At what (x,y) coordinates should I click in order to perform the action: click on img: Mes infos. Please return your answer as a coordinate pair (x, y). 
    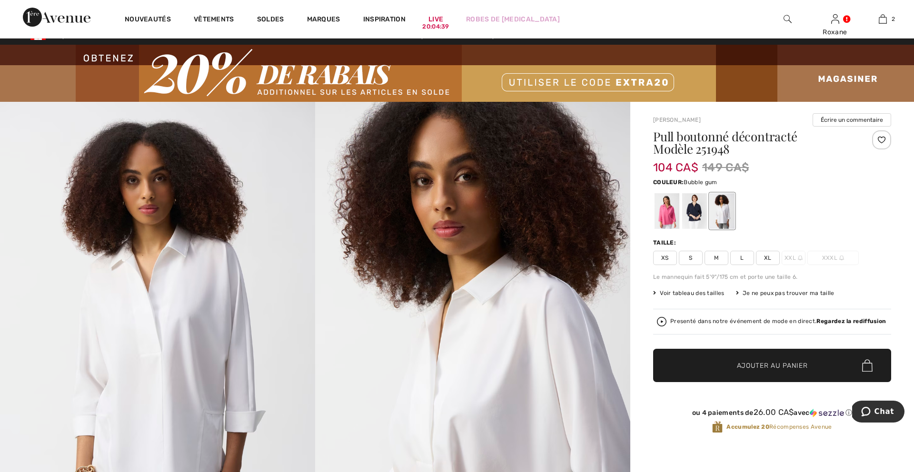
    Looking at the image, I should click on (835, 19).